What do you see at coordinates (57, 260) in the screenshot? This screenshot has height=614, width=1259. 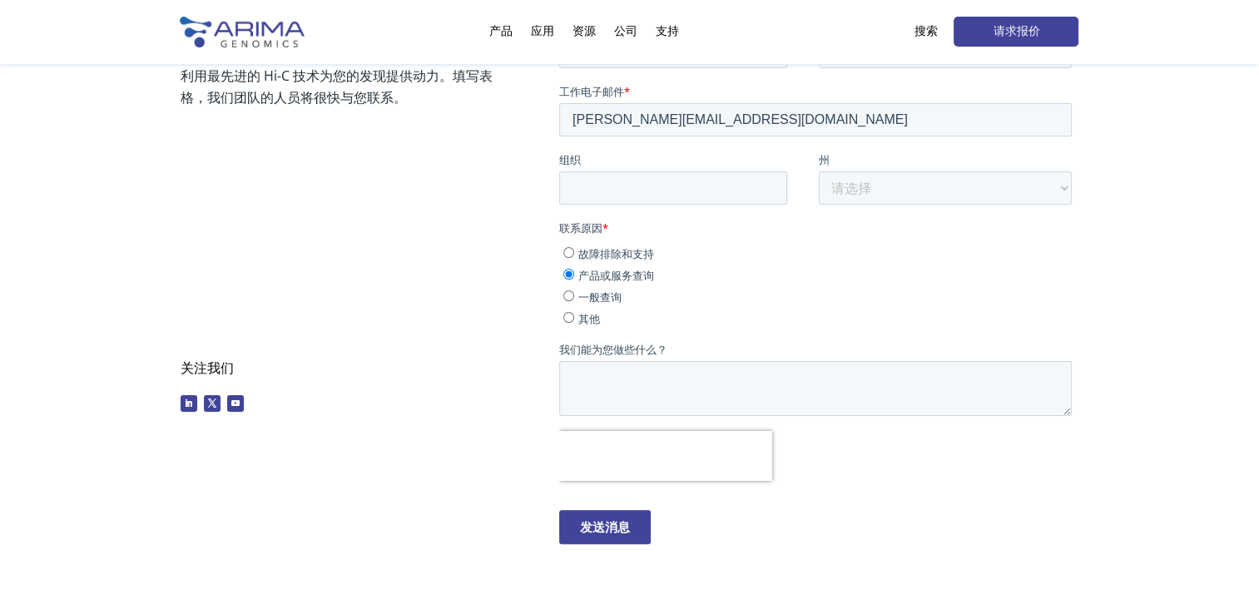 I see `span: 产品或服务查询` at bounding box center [57, 260].